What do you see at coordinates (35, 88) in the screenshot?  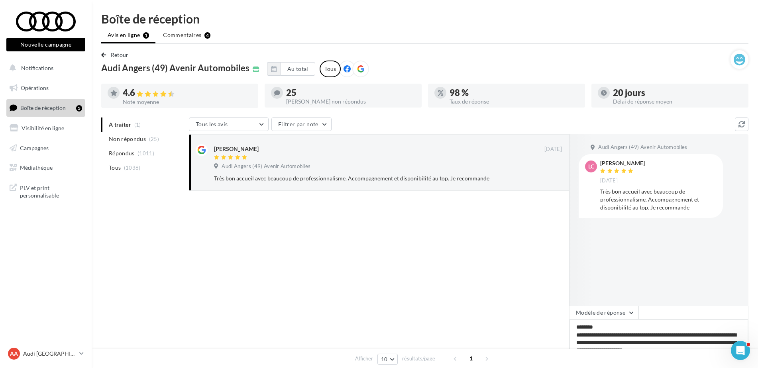 I see `span: Opérations` at bounding box center [35, 88].